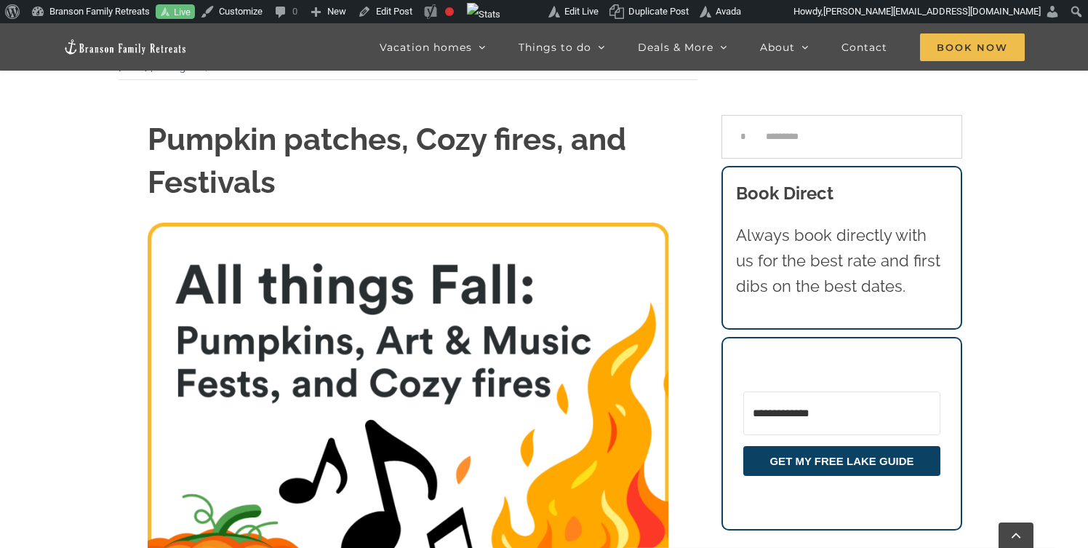  What do you see at coordinates (973, 47) in the screenshot?
I see `a: Book Now` at bounding box center [973, 47].